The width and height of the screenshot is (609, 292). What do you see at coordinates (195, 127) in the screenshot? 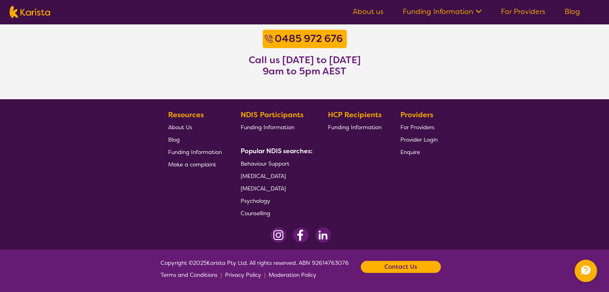
I see `a: About Us` at bounding box center [195, 127].